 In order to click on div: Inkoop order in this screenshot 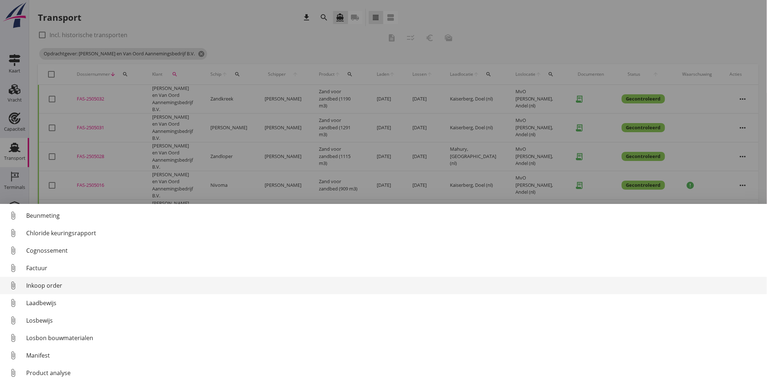, I will do `click(394, 286)`.